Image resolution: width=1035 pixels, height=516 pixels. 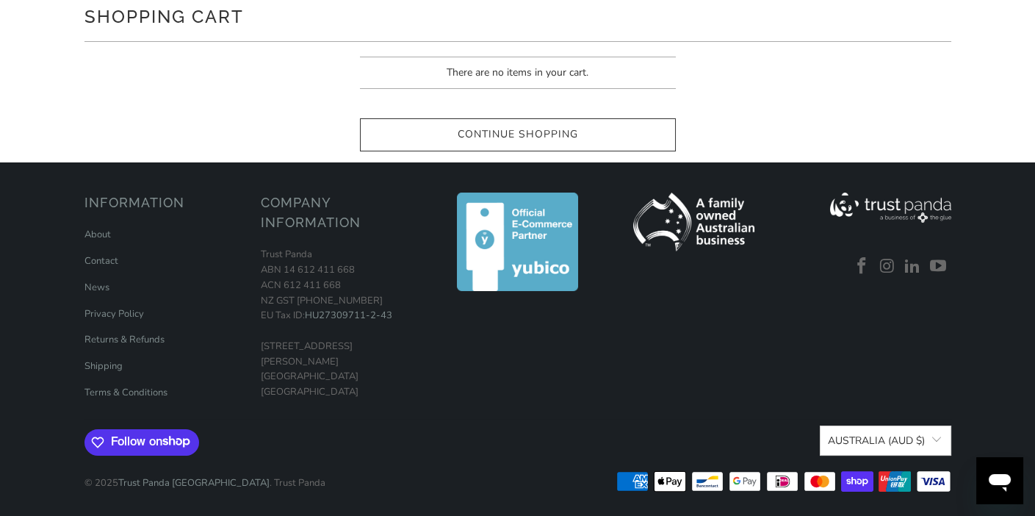 What do you see at coordinates (205, 475) in the screenshot?
I see `p: © 2025 . Trust Panda` at bounding box center [205, 475].